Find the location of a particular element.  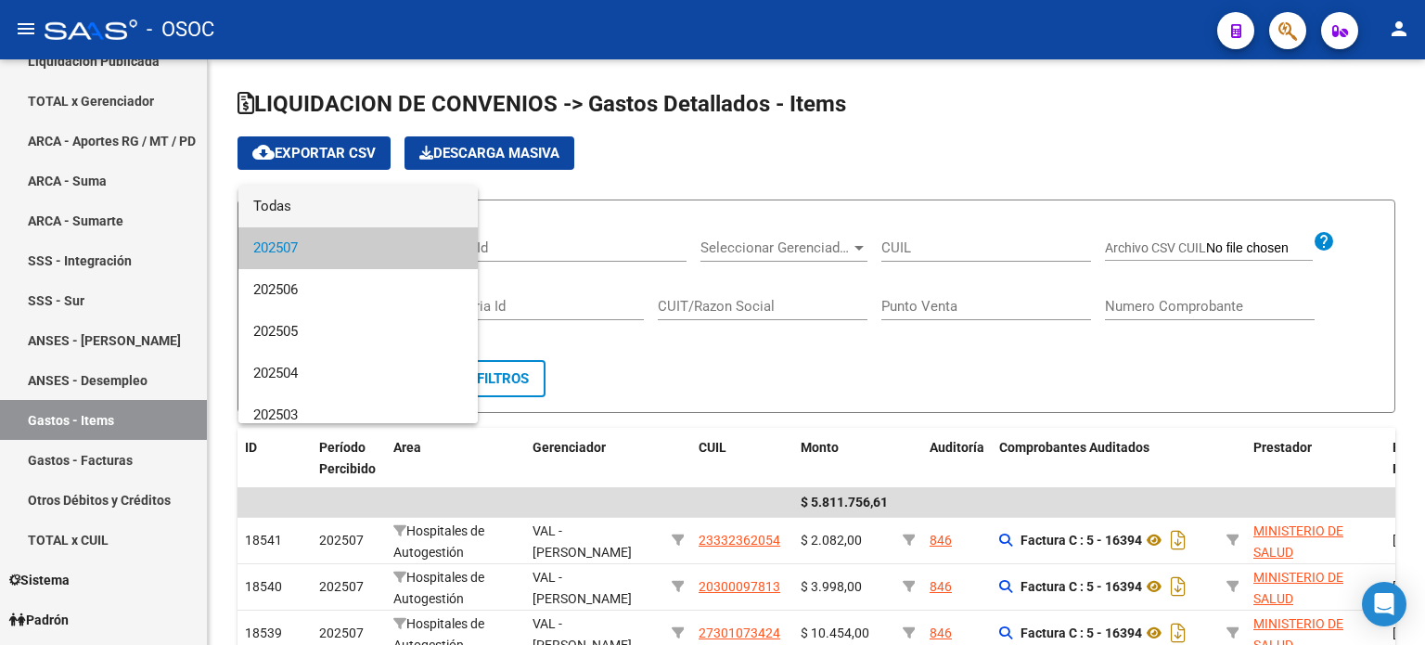

span: 202504 is located at coordinates (358, 373).